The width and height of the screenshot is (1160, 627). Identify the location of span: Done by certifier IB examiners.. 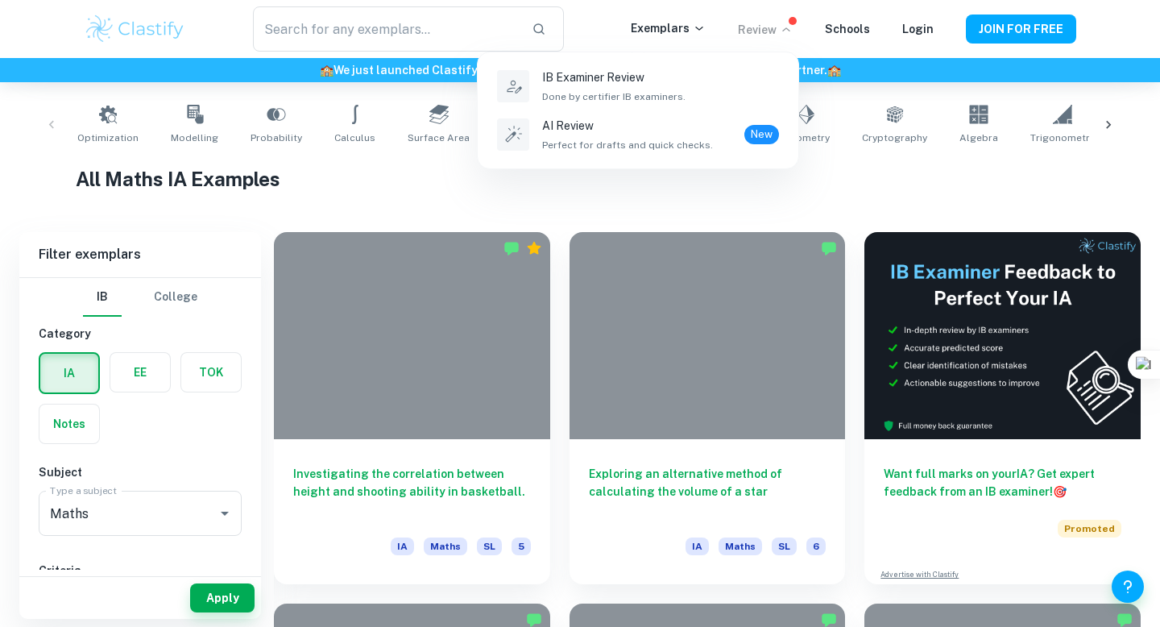
(614, 97).